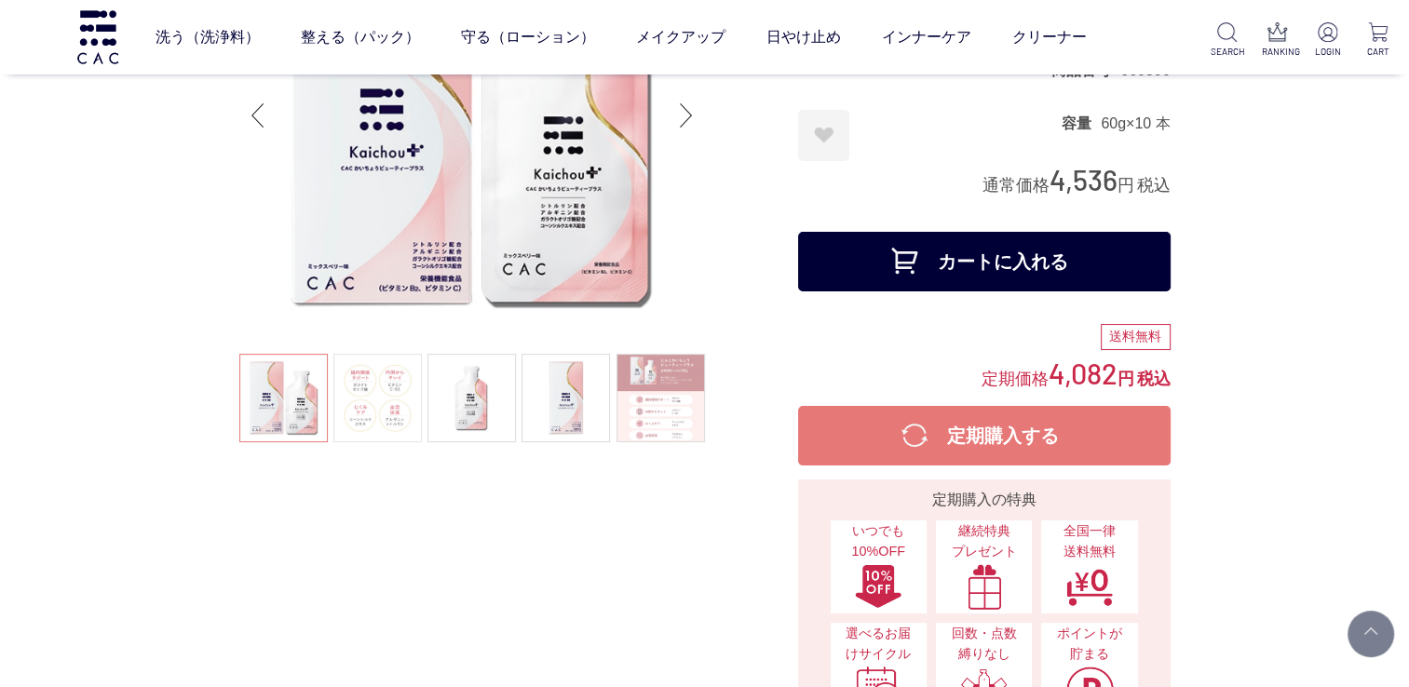 The width and height of the screenshot is (1409, 687). Describe the element at coordinates (984, 500) in the screenshot. I see `div: 定期購入の特典` at that location.